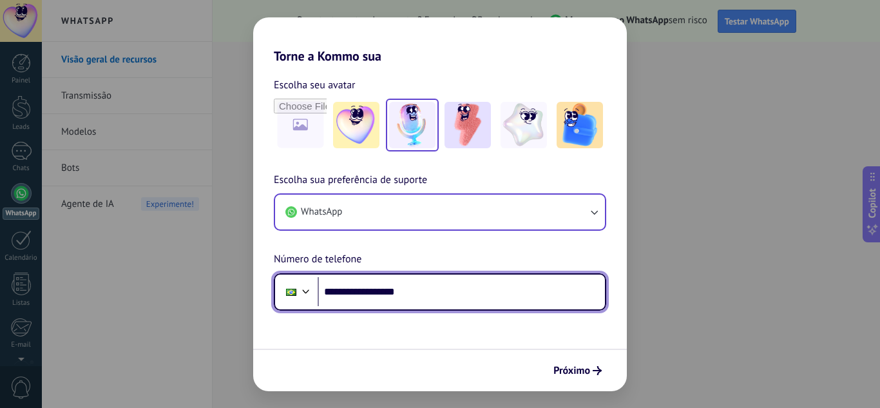  I want to click on span: Escolha sua preferência de suporte, so click(351, 180).